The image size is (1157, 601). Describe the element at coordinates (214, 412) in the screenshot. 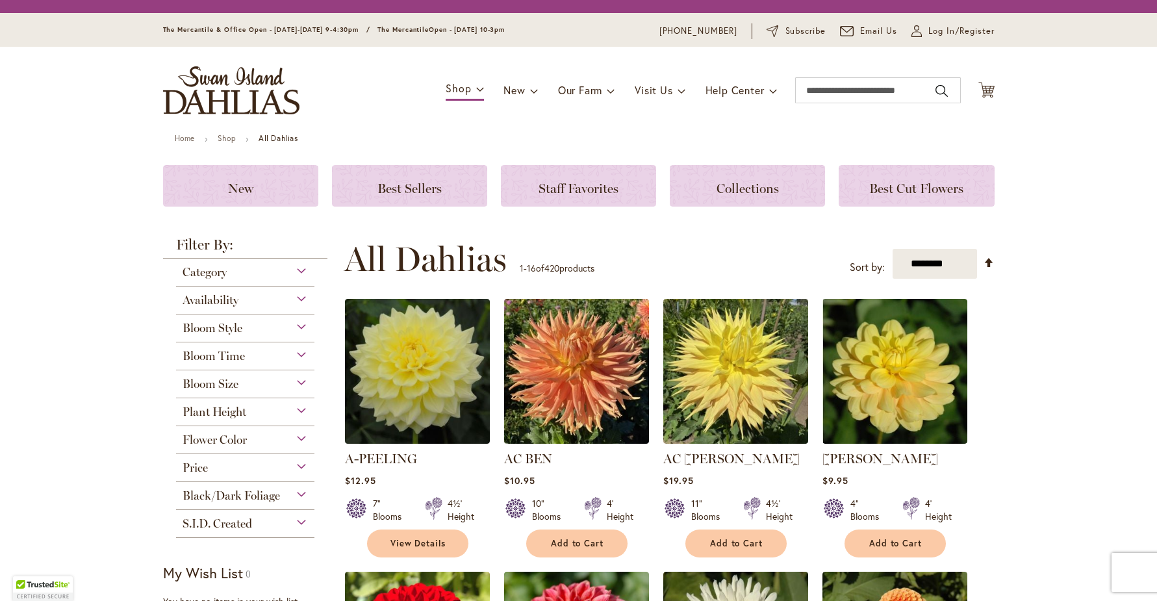

I see `span: Plant Height` at that location.